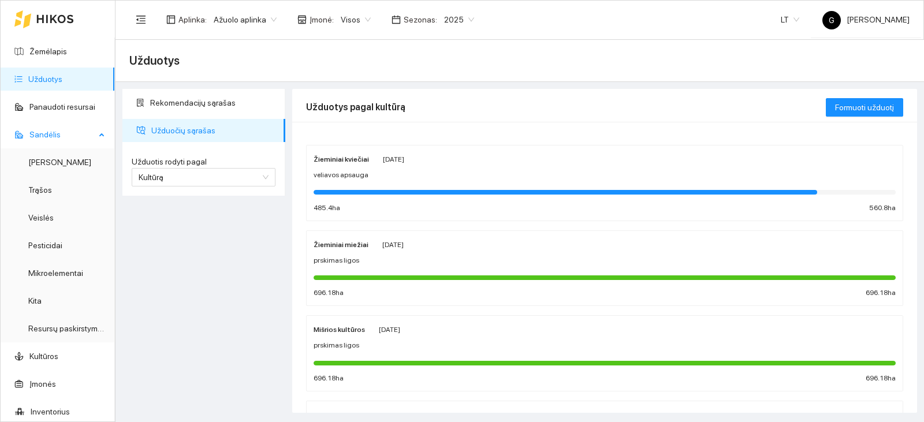 The width and height of the screenshot is (924, 422). I want to click on span: 2025, so click(459, 20).